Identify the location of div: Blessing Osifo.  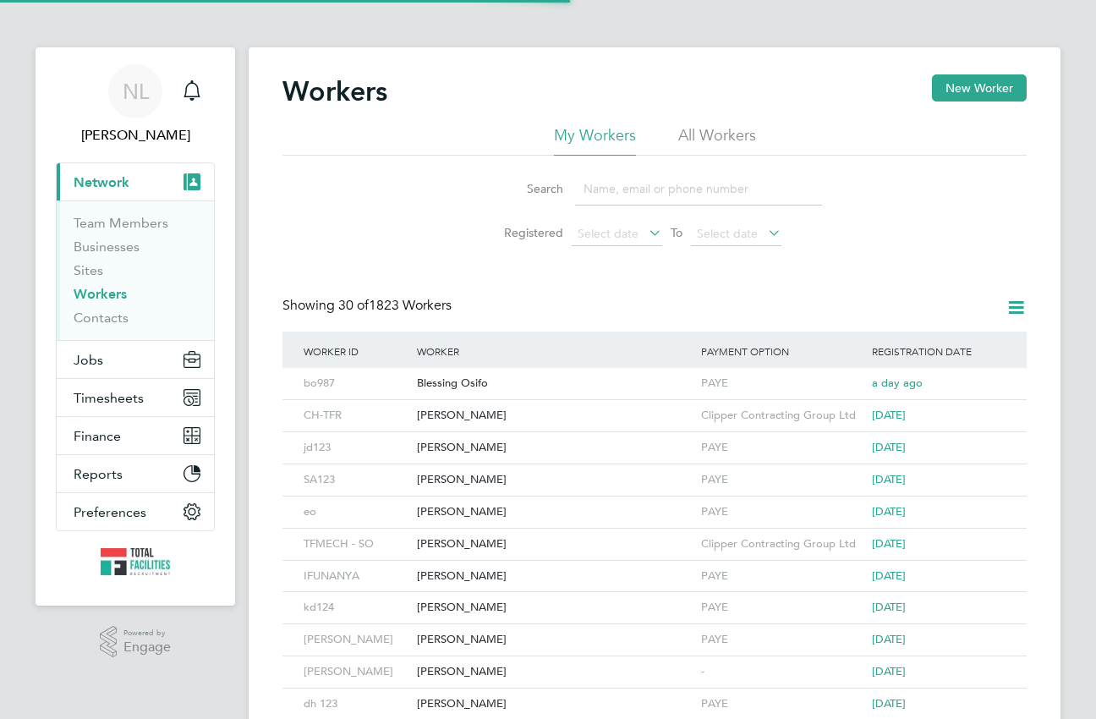
(555, 383).